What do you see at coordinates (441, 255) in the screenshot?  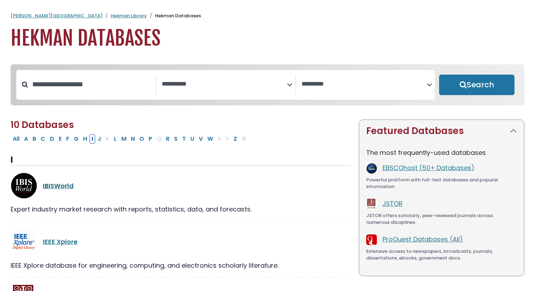 I see `div: Extensive access to newspapers, broadcasts, journals, dissertations, ebooks, government docs.` at bounding box center [441, 255].